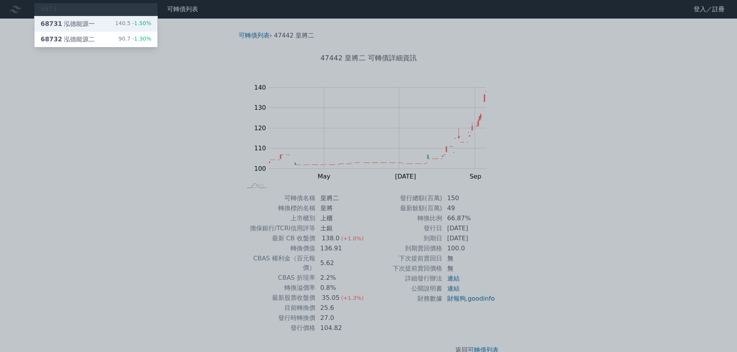 The width and height of the screenshot is (737, 352). What do you see at coordinates (133, 24) in the screenshot?
I see `div: 140.5` at bounding box center [133, 24].